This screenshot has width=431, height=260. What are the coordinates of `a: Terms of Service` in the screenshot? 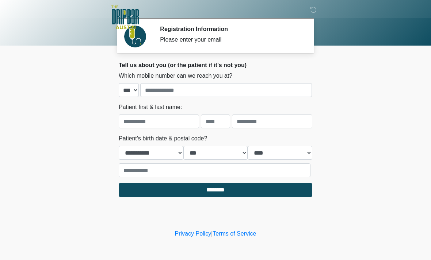 It's located at (234, 234).